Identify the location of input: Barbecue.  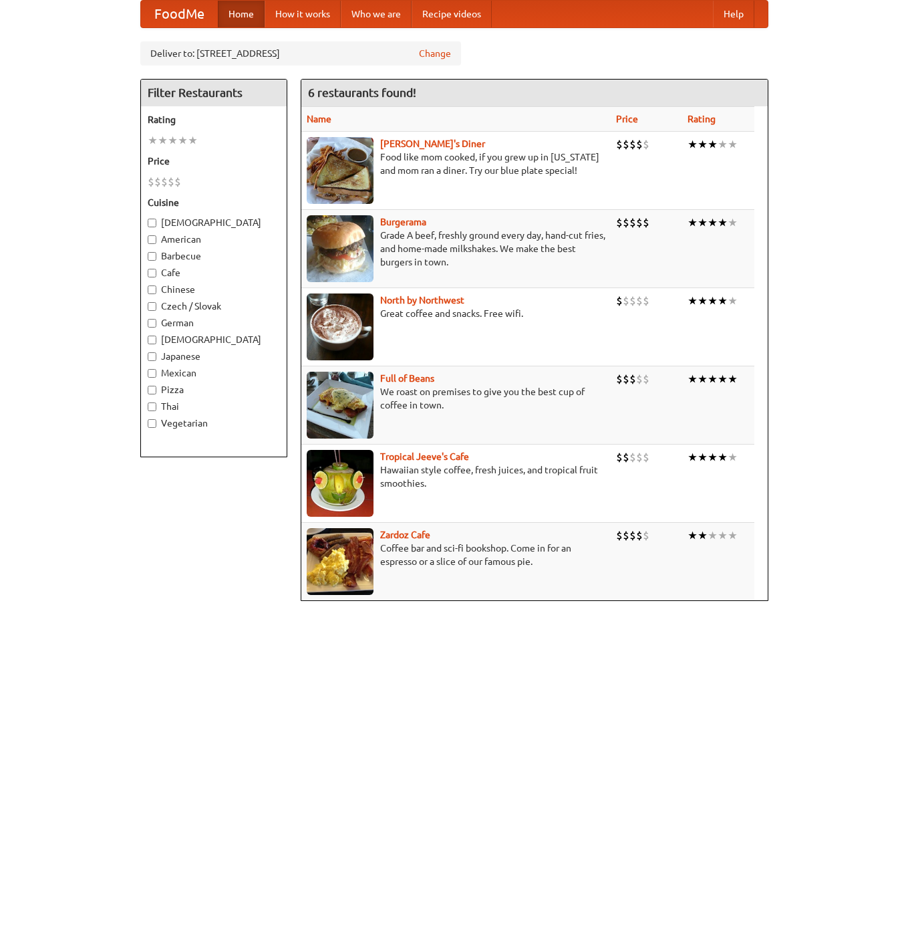
(152, 256).